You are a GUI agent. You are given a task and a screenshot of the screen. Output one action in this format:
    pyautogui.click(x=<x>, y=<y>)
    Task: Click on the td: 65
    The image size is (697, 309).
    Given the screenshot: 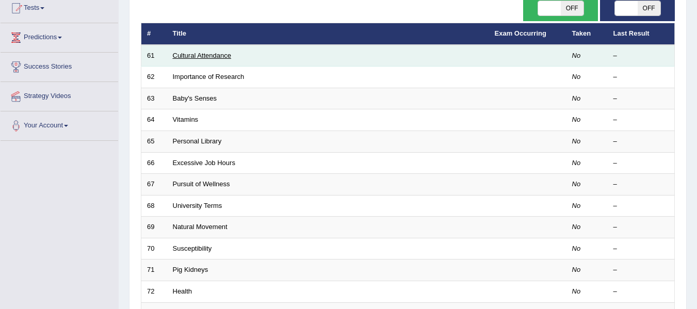 What is the action you would take?
    pyautogui.click(x=154, y=142)
    